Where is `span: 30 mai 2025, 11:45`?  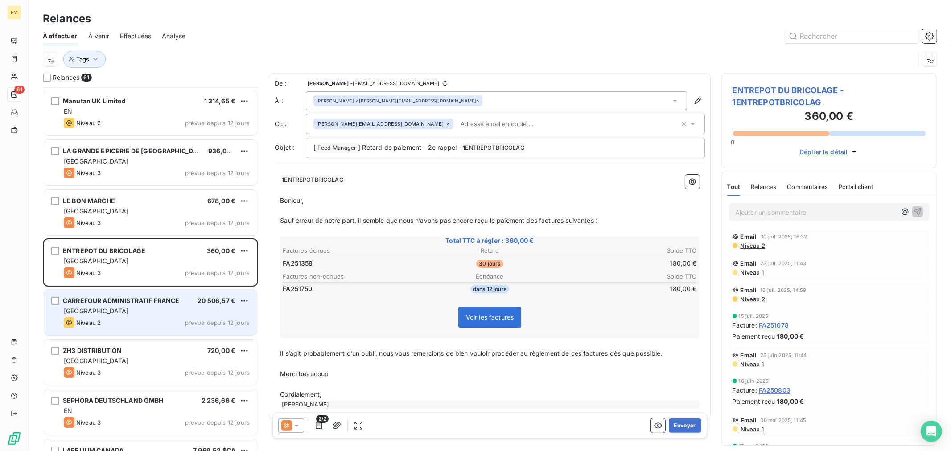
span: 30 mai 2025, 11:45 is located at coordinates (784, 421).